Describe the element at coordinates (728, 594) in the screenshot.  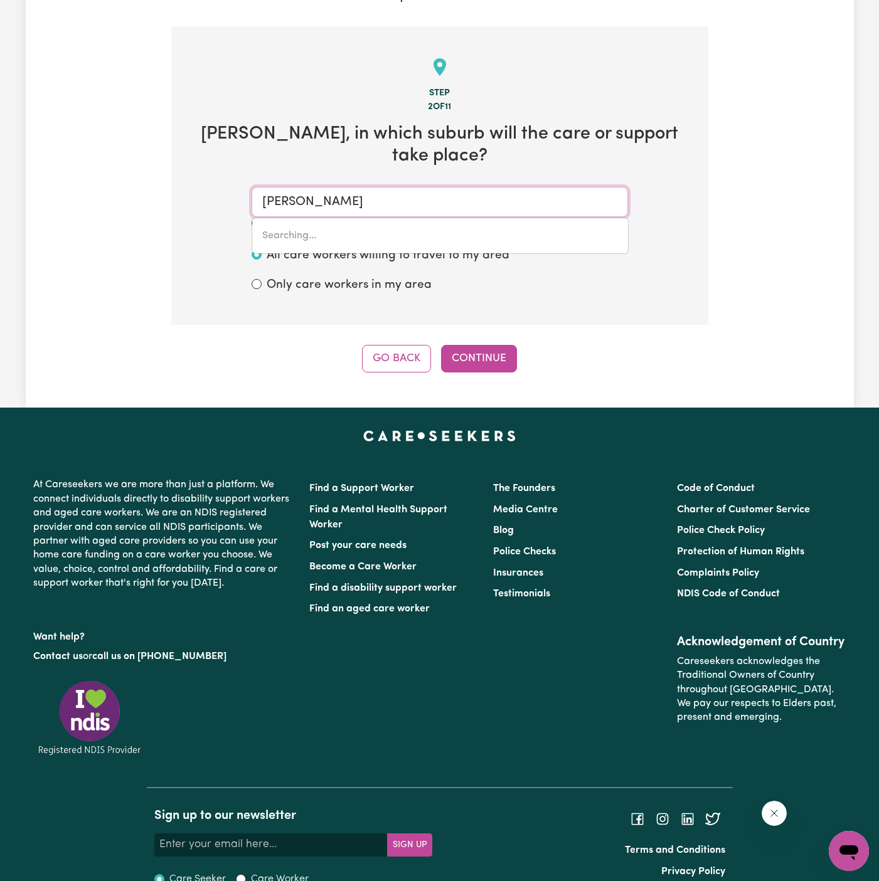
I see `a: NDIS Code of Conduct` at that location.